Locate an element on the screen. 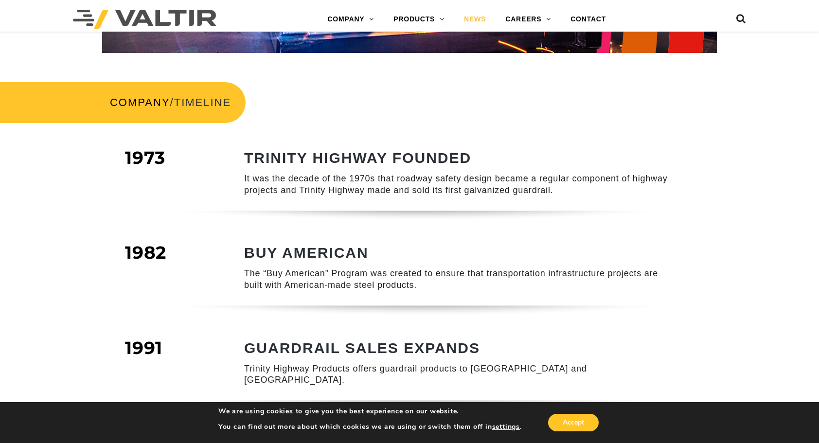 Image resolution: width=819 pixels, height=443 pixels. a: PRODUCTS is located at coordinates (418, 19).